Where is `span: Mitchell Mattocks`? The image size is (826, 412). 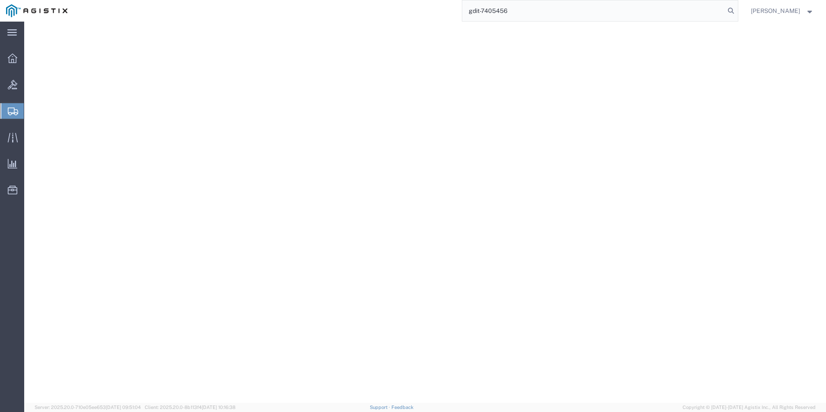
span: Mitchell Mattocks is located at coordinates (775, 11).